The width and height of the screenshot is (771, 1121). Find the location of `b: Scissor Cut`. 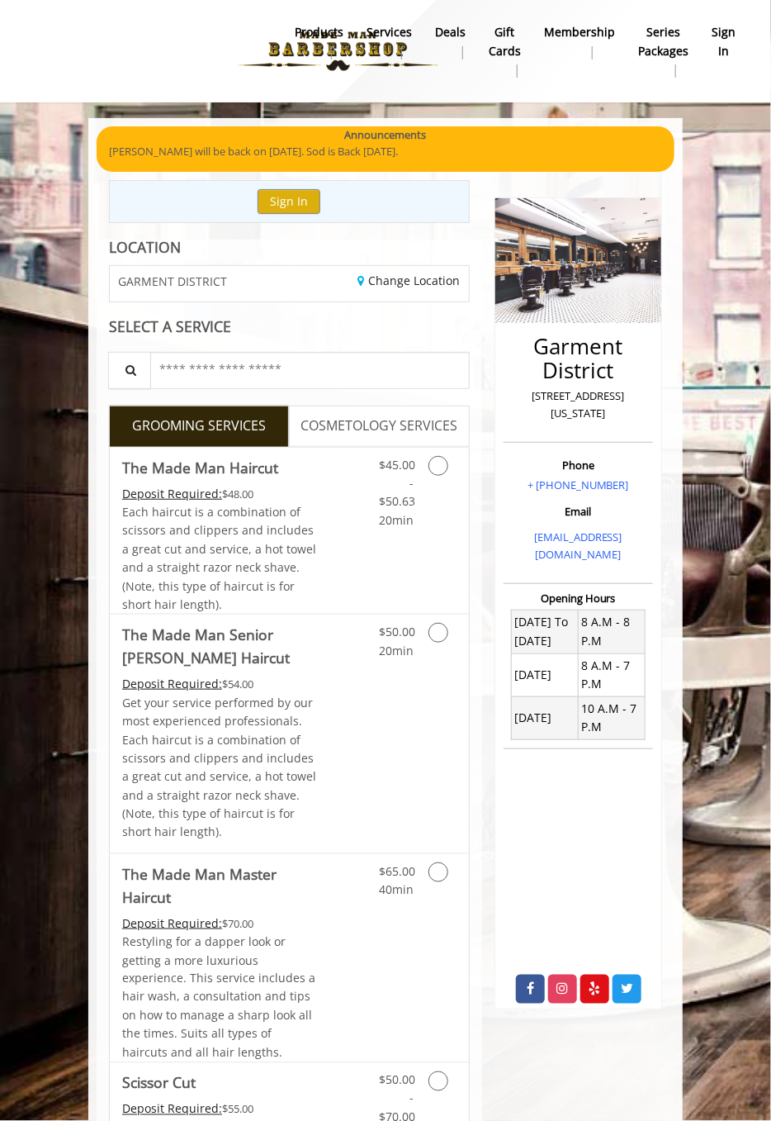

b: Scissor Cut is located at coordinates (159, 1083).